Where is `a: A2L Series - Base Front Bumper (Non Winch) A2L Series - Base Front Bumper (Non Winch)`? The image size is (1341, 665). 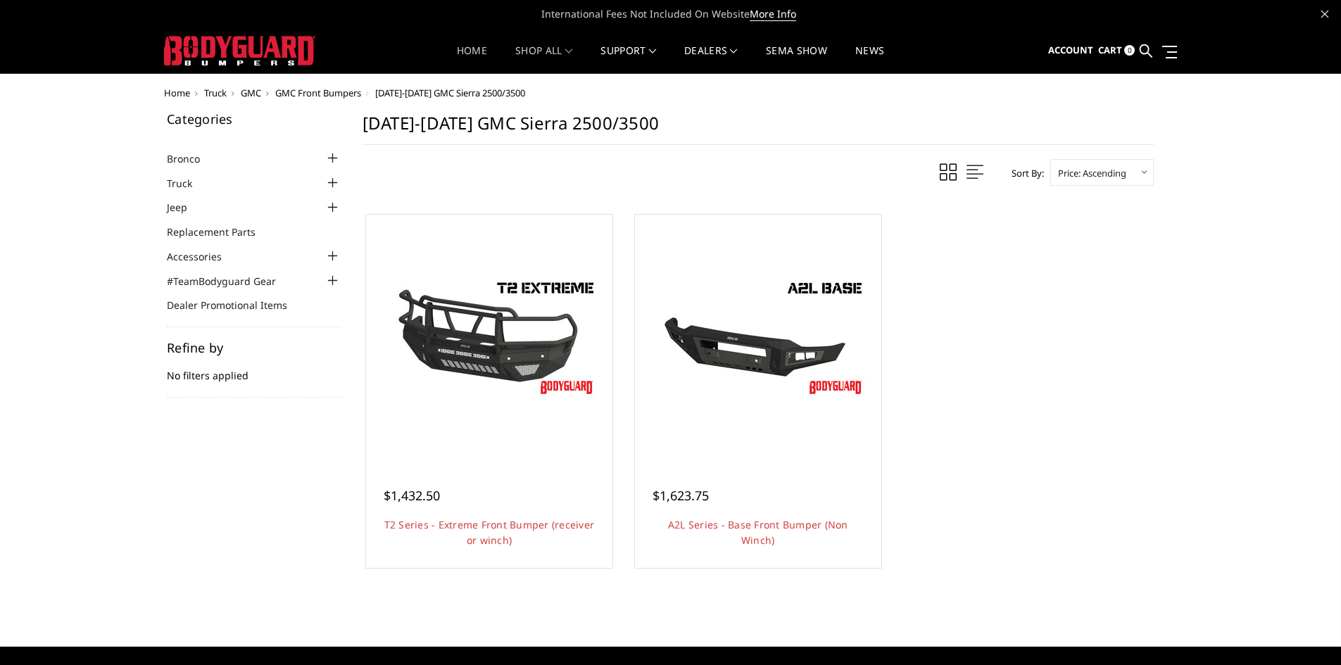
a: A2L Series - Base Front Bumper (Non Winch) A2L Series - Base Front Bumper (Non Winch) is located at coordinates (758, 338).